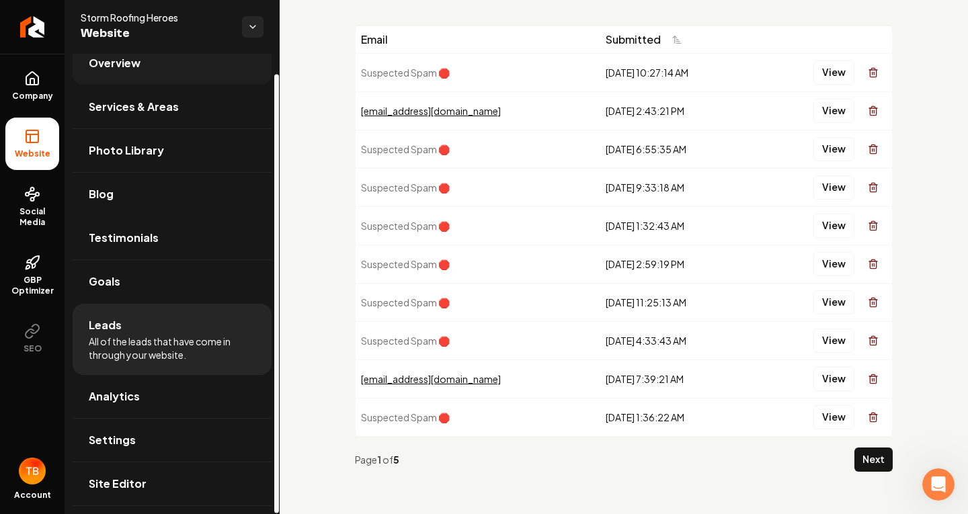 The height and width of the screenshot is (514, 968). What do you see at coordinates (32, 96) in the screenshot?
I see `span: Company` at bounding box center [32, 96].